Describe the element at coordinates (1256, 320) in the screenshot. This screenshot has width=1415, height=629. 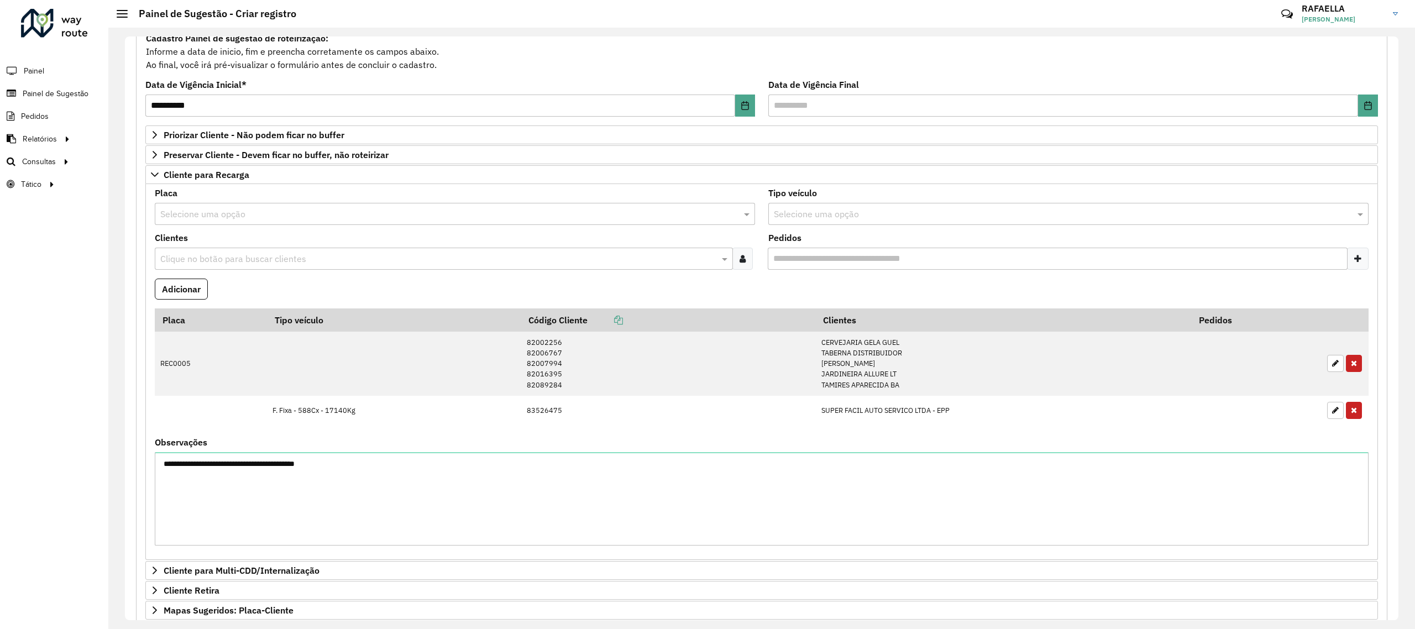
I see `th: Pedidos` at that location.